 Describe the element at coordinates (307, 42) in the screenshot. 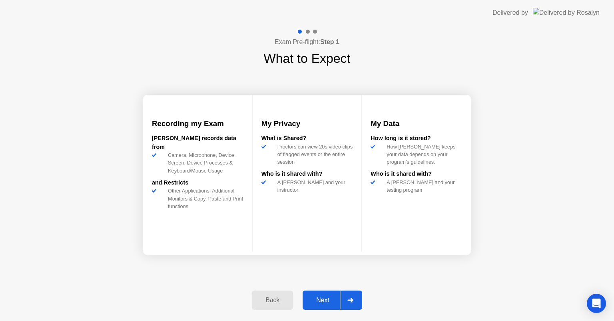

I see `h4: Exam Pre-flight:` at that location.